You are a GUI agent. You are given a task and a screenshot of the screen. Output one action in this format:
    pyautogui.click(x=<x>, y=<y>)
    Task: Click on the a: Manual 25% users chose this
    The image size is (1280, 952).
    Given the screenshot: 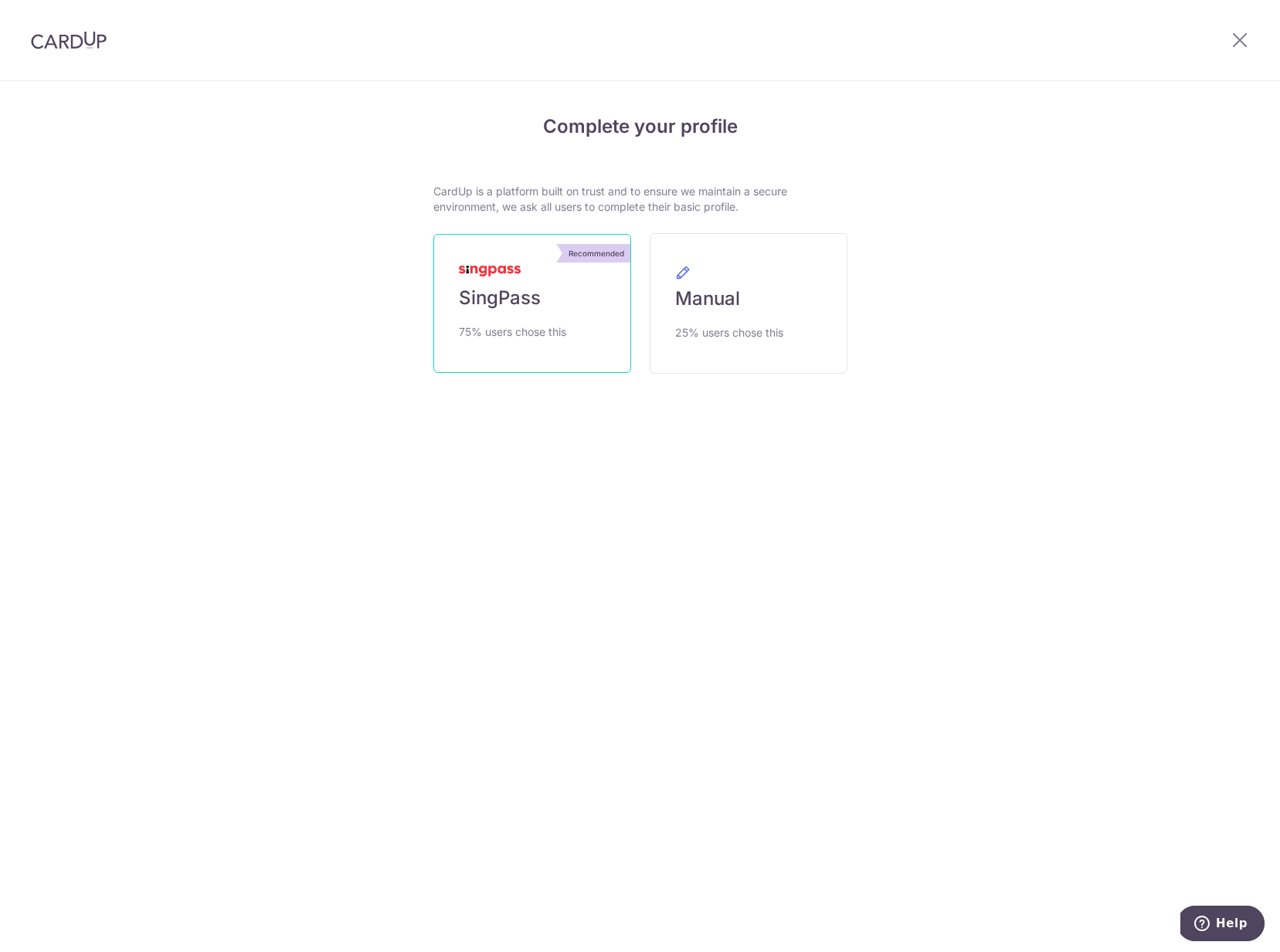 What is the action you would take?
    pyautogui.click(x=748, y=304)
    